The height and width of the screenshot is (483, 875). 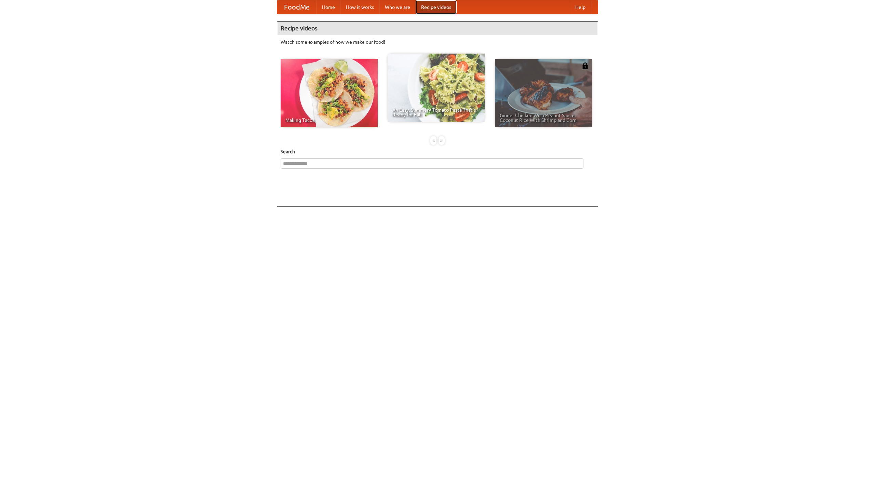 I want to click on img: 483408.png, so click(x=585, y=66).